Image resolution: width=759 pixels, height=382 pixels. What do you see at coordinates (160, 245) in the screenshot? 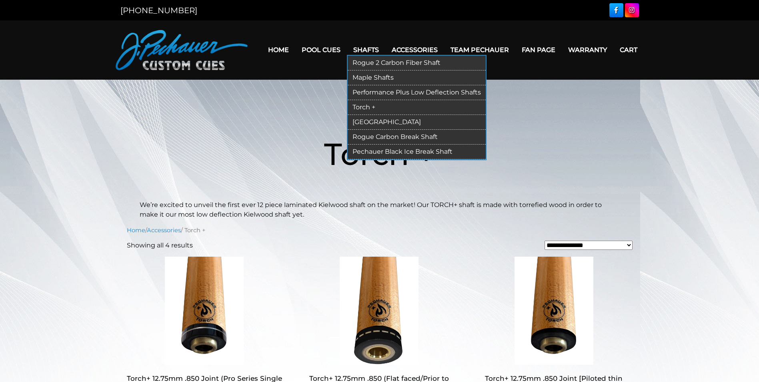
I see `p: Showing all 4 results` at bounding box center [160, 245].